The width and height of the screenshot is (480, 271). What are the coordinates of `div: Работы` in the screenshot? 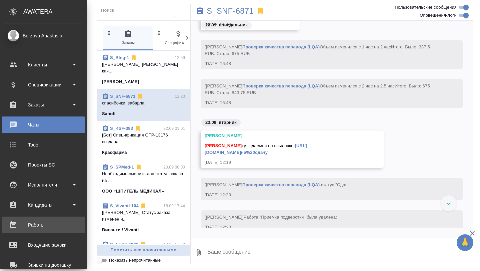 It's located at (43, 225).